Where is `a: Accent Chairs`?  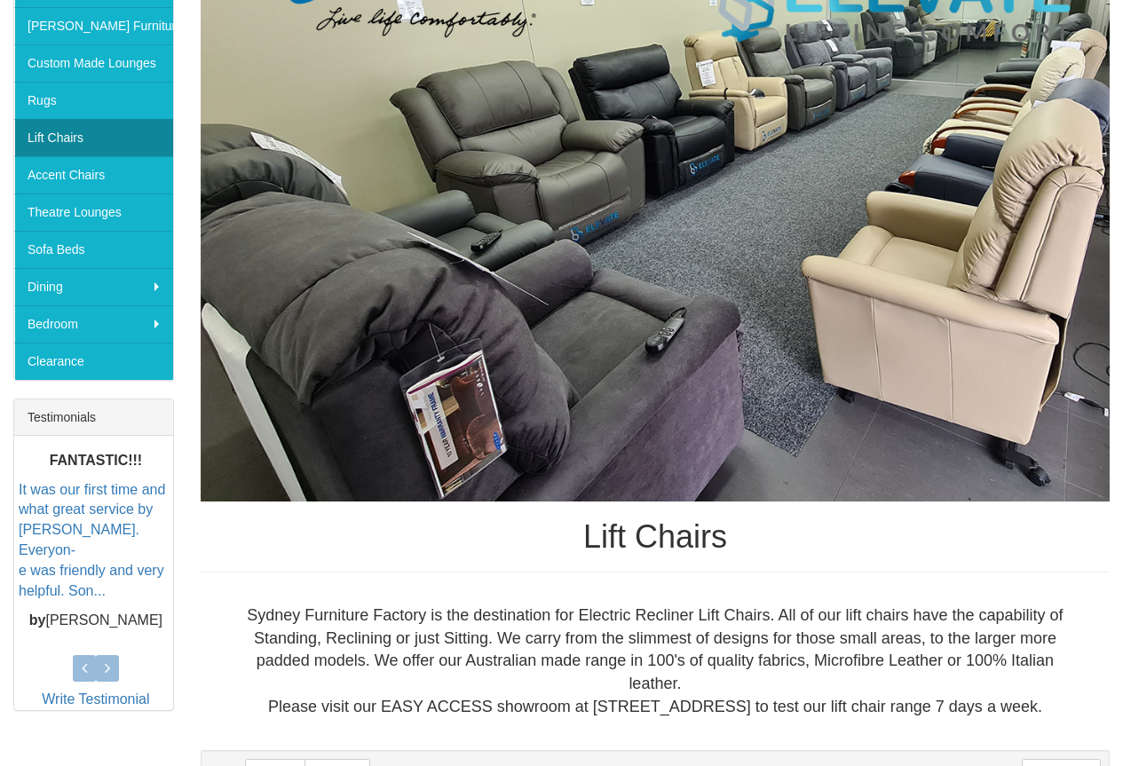
a: Accent Chairs is located at coordinates (93, 175).